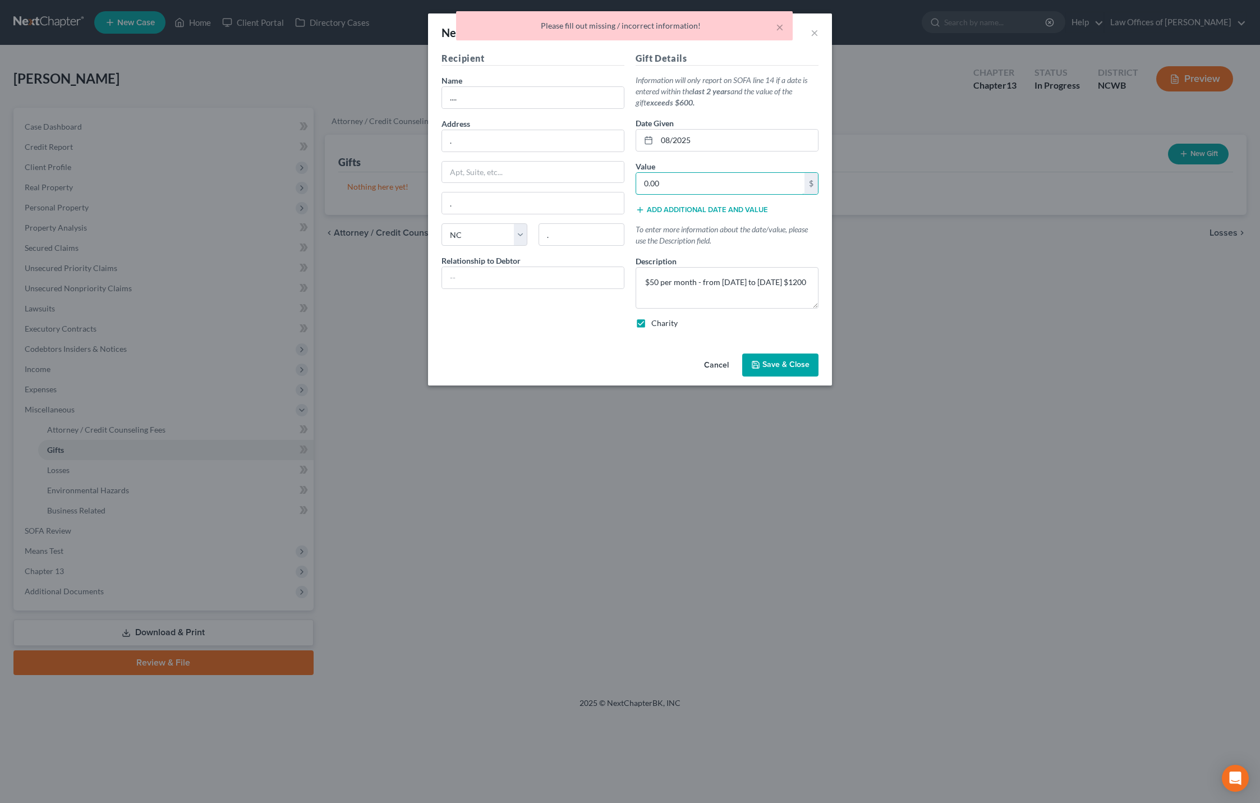 This screenshot has width=1260, height=803. I want to click on button: Add additional date and value, so click(702, 210).